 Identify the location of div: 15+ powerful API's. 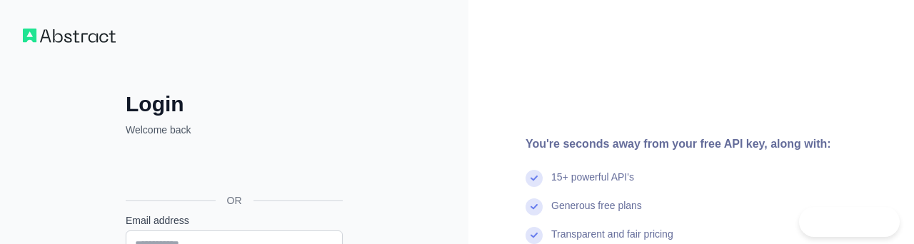
(592, 184).